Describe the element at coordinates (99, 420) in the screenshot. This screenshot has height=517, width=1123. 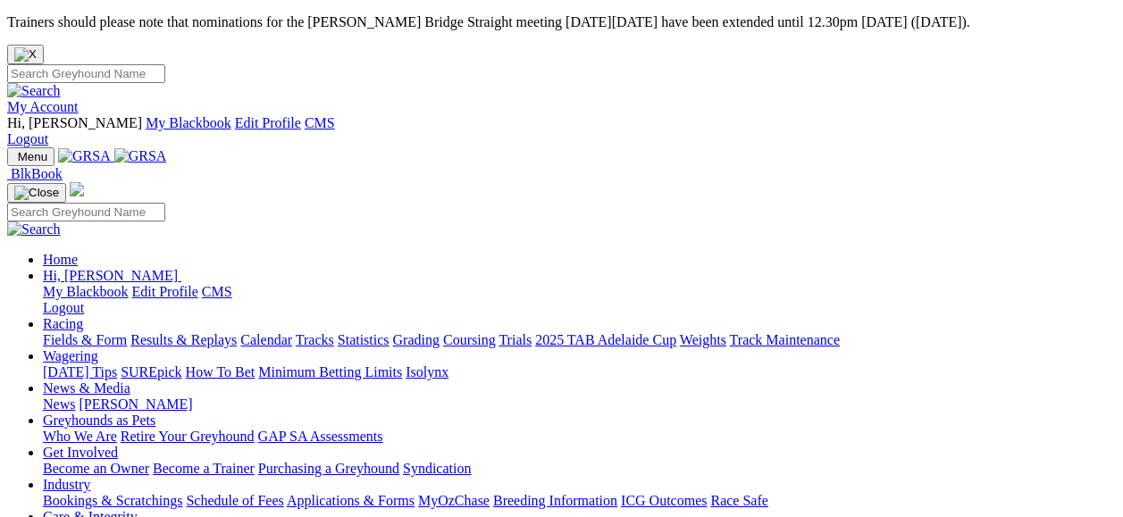
I see `a: Greyhounds as Pets` at that location.